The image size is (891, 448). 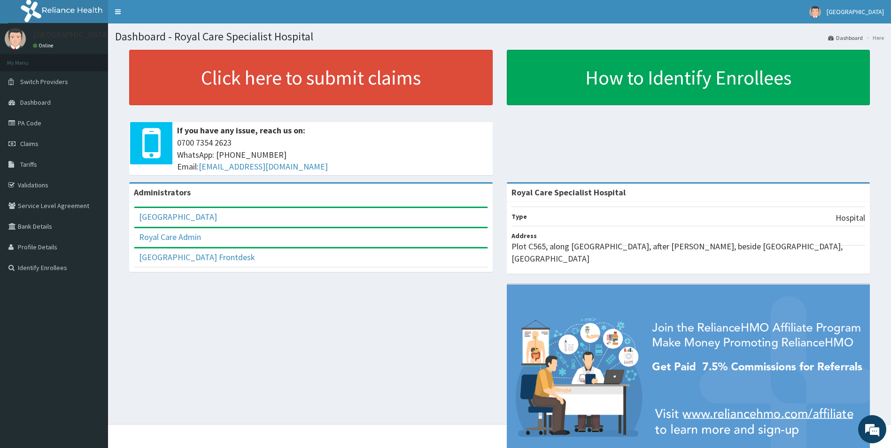 What do you see at coordinates (689, 78) in the screenshot?
I see `a: How to Identify Enrollees` at bounding box center [689, 78].